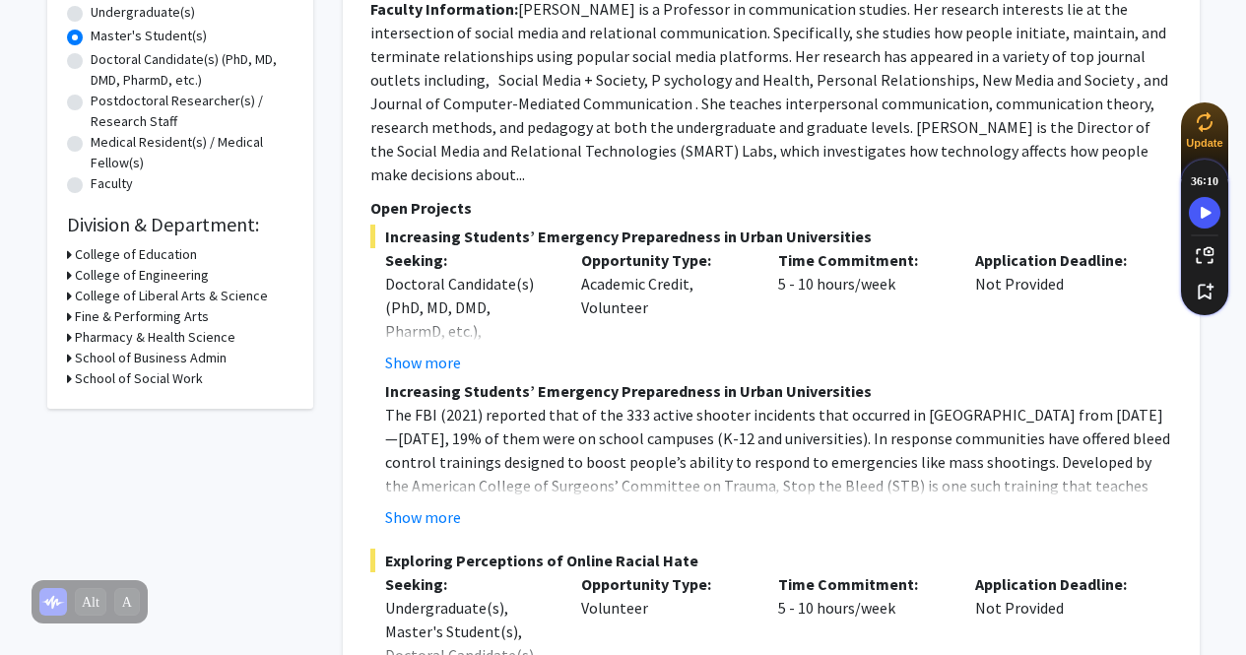  What do you see at coordinates (192, 70) in the screenshot?
I see `label: Doctoral Candidate(s) (PhD, MD, DMD, PharmD, etc.)` at bounding box center [192, 70].